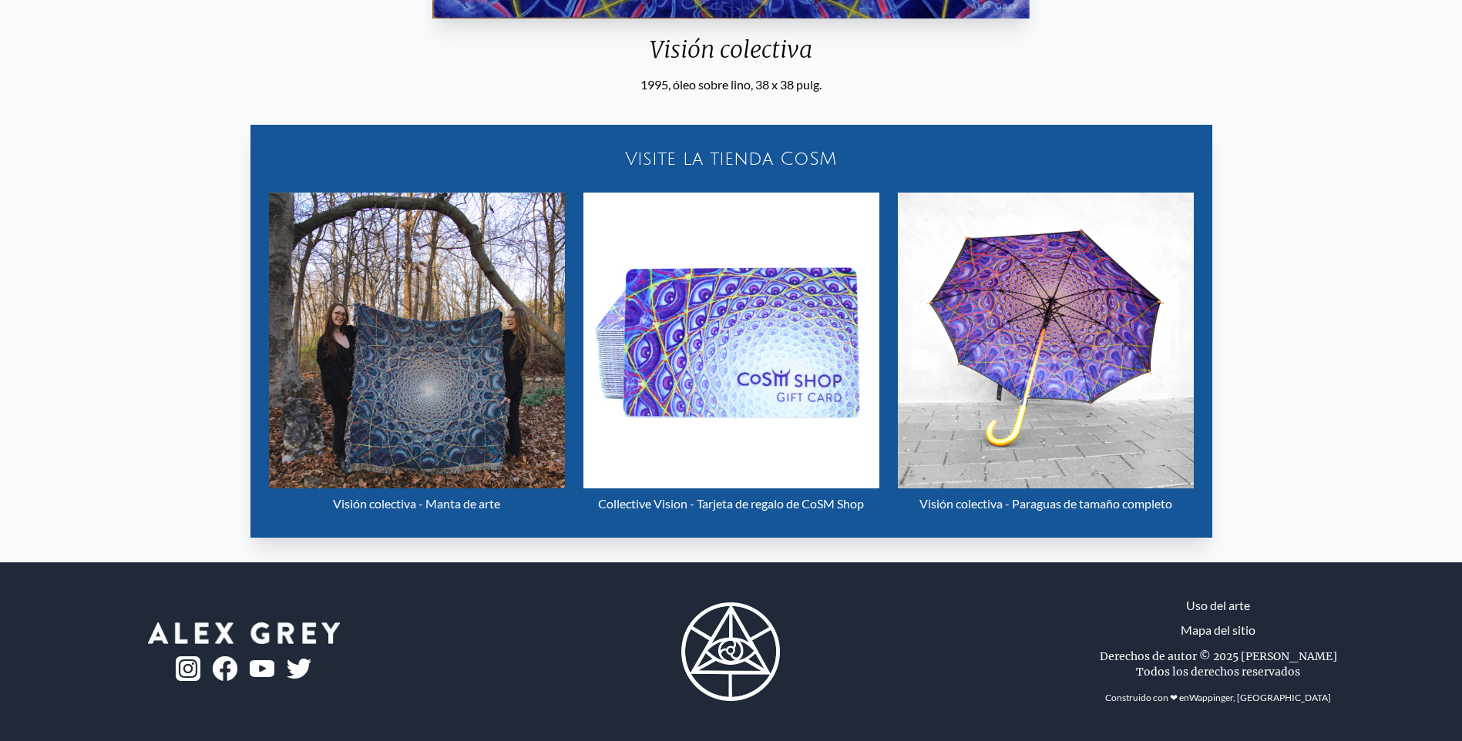 The width and height of the screenshot is (1462, 741). Describe the element at coordinates (225, 669) in the screenshot. I see `img: fb-logo.png` at that location.